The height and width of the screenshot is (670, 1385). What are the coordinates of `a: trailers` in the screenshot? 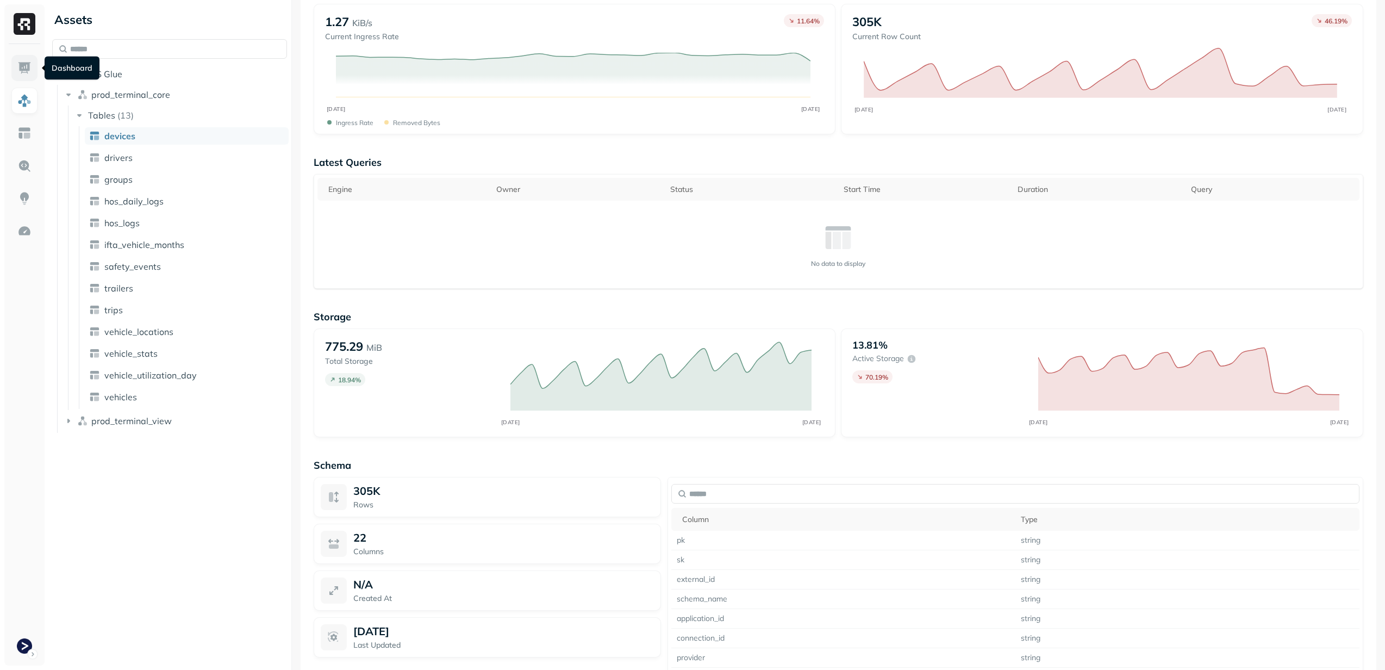 It's located at (186, 288).